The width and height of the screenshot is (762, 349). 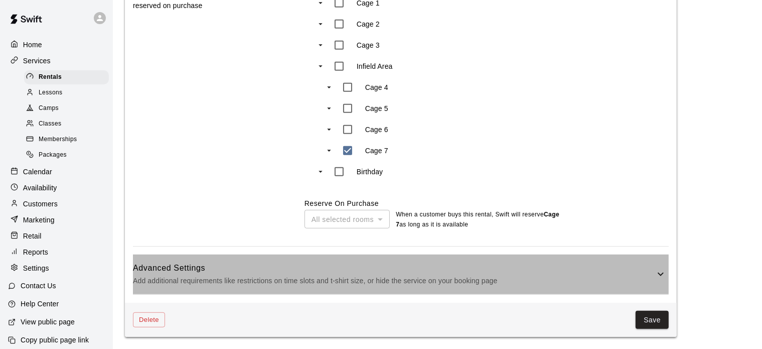 I want to click on div: Lessons, so click(x=66, y=93).